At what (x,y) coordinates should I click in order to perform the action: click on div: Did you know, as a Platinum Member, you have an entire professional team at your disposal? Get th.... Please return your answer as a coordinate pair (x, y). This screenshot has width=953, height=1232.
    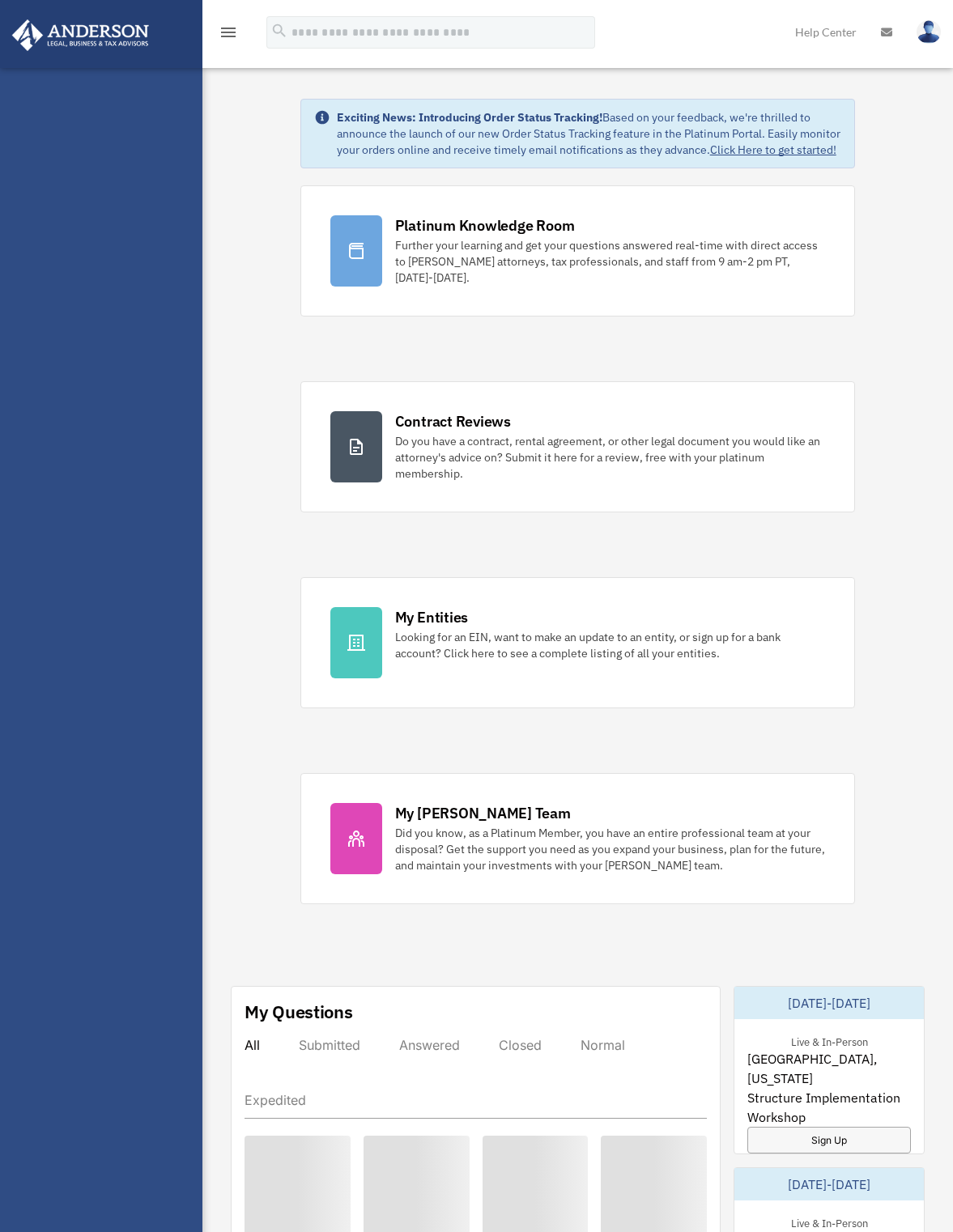
    Looking at the image, I should click on (611, 849).